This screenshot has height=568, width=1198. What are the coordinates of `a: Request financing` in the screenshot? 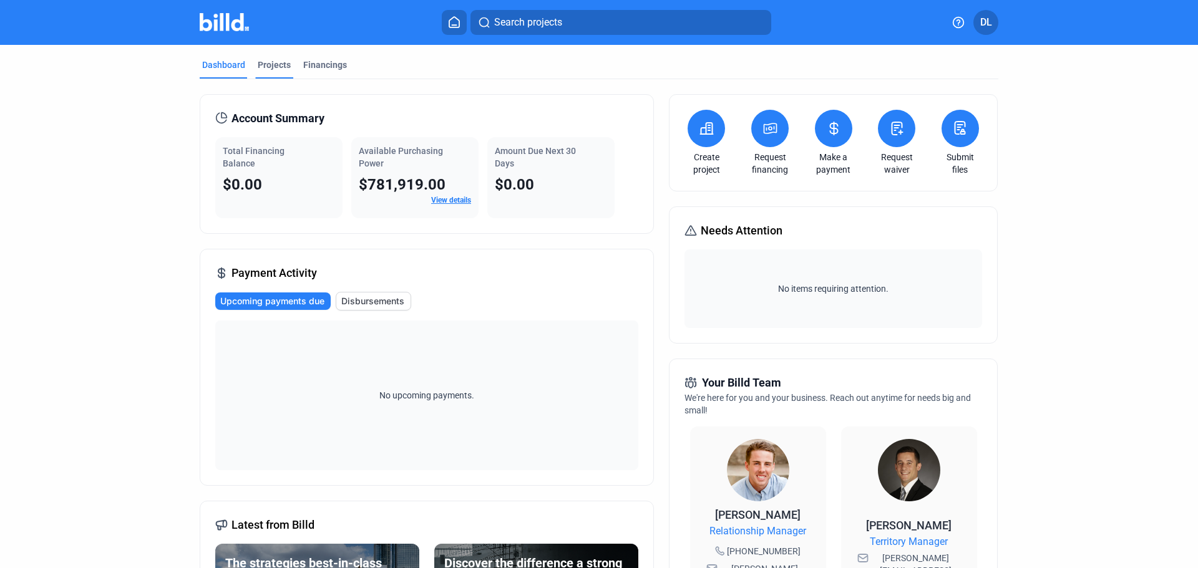 It's located at (770, 163).